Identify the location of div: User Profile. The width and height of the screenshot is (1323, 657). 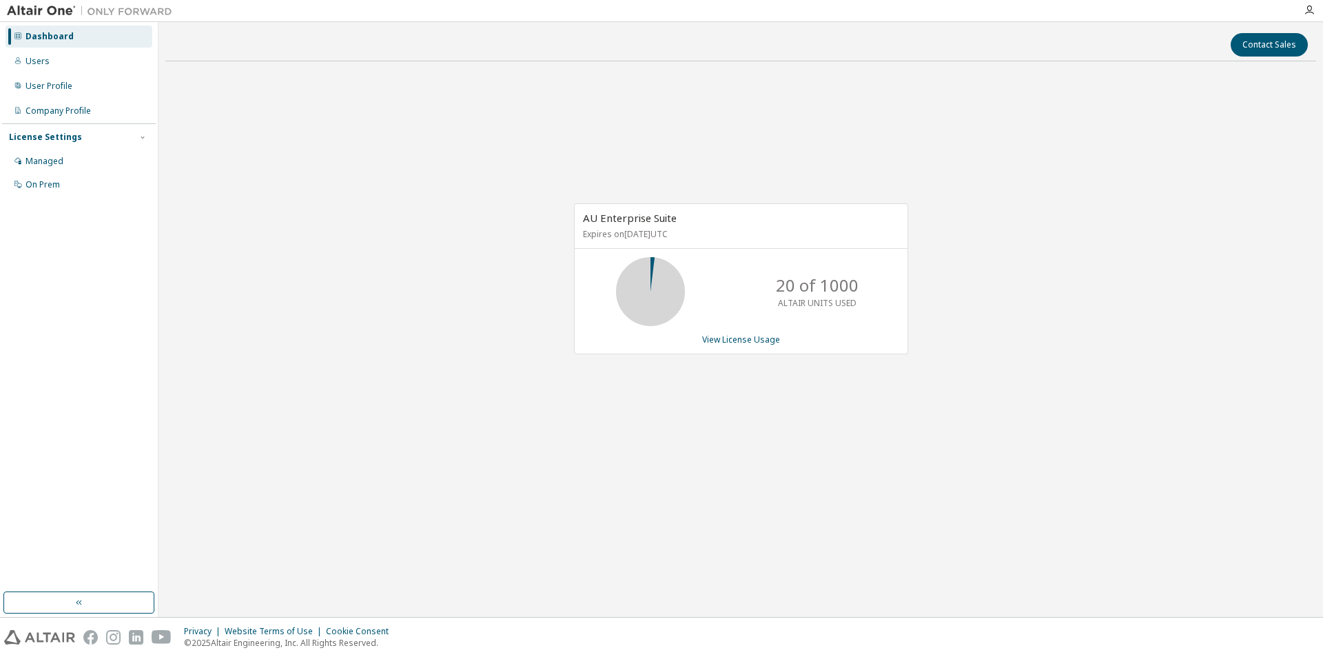
(49, 86).